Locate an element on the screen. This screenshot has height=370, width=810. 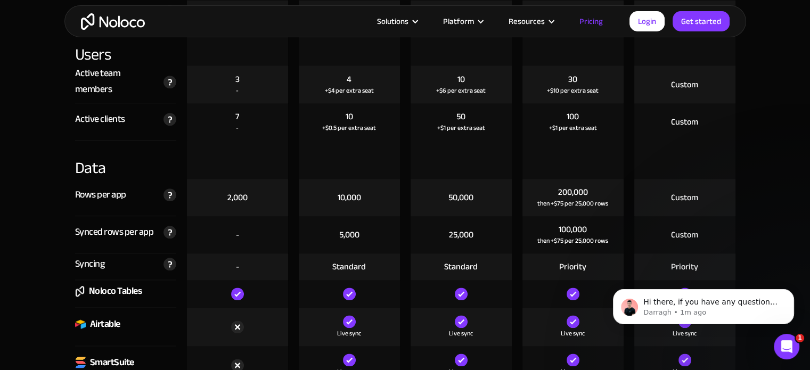
div: Airtable is located at coordinates (105, 324).